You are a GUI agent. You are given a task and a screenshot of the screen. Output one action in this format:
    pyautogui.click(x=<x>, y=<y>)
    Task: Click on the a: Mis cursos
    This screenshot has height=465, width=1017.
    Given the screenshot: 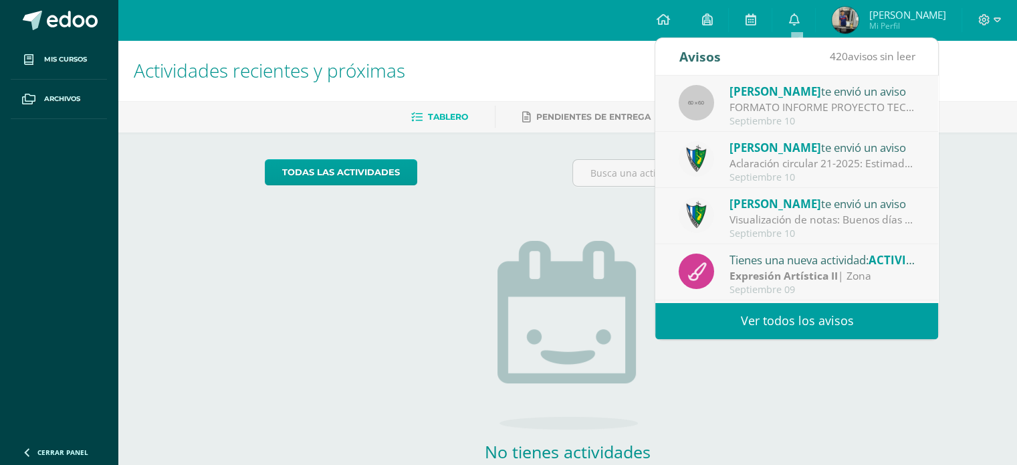 What is the action you would take?
    pyautogui.click(x=59, y=60)
    